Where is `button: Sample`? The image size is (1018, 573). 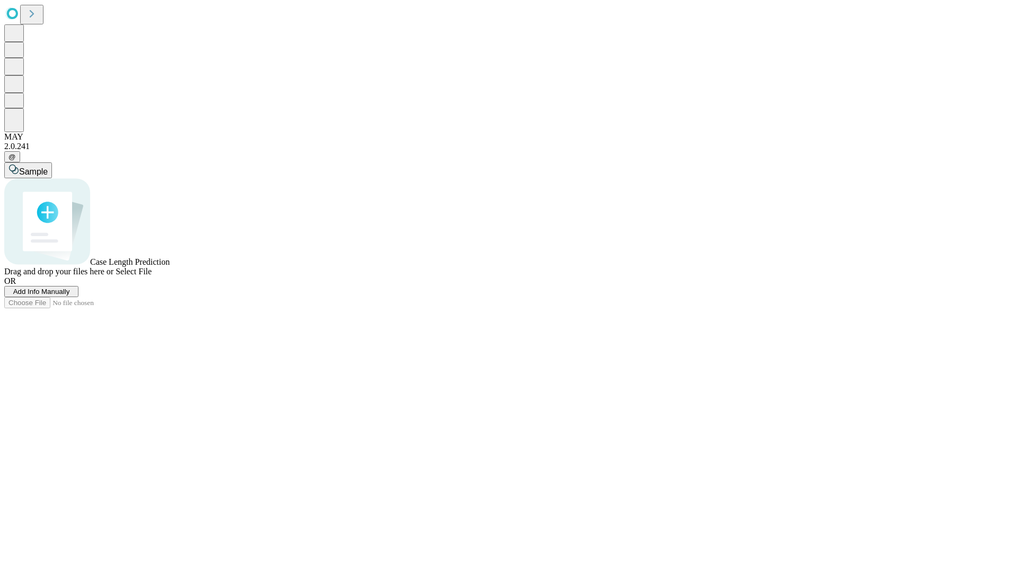 button: Sample is located at coordinates (28, 170).